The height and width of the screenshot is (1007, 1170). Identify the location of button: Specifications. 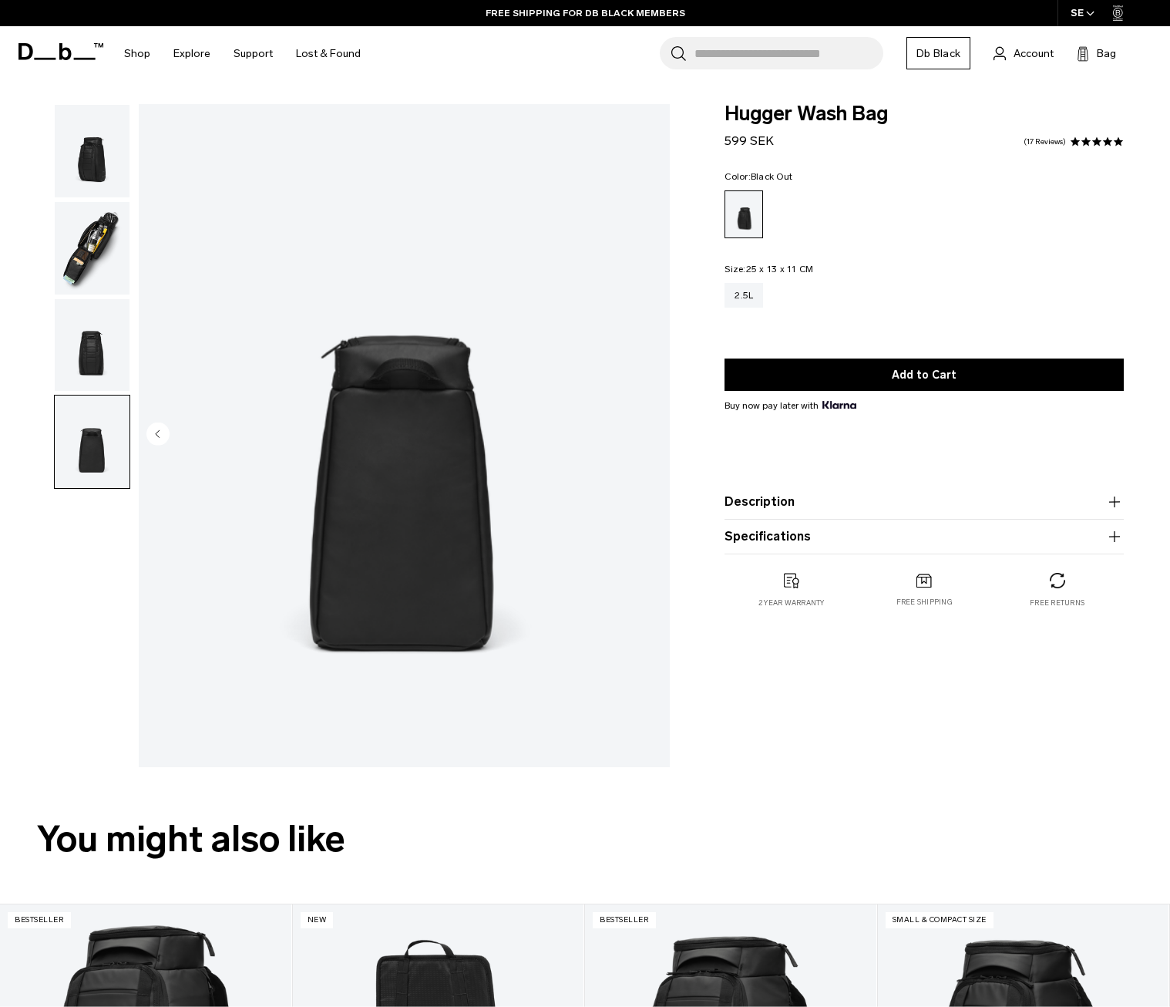
(924, 536).